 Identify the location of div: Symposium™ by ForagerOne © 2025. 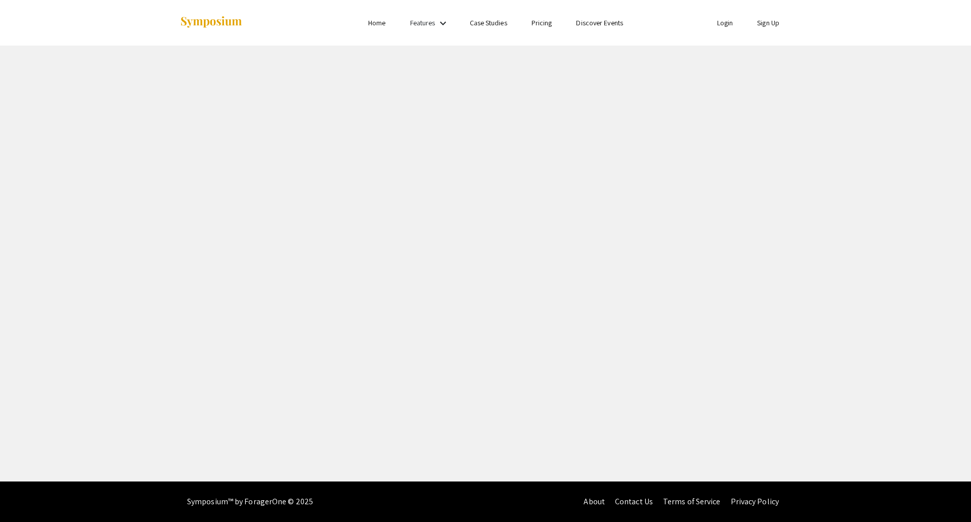
(250, 501).